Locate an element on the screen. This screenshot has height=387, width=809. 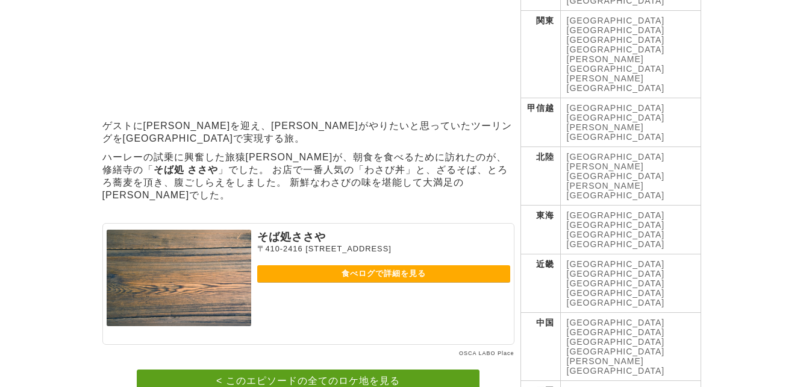
th: 中国 is located at coordinates (540, 346).